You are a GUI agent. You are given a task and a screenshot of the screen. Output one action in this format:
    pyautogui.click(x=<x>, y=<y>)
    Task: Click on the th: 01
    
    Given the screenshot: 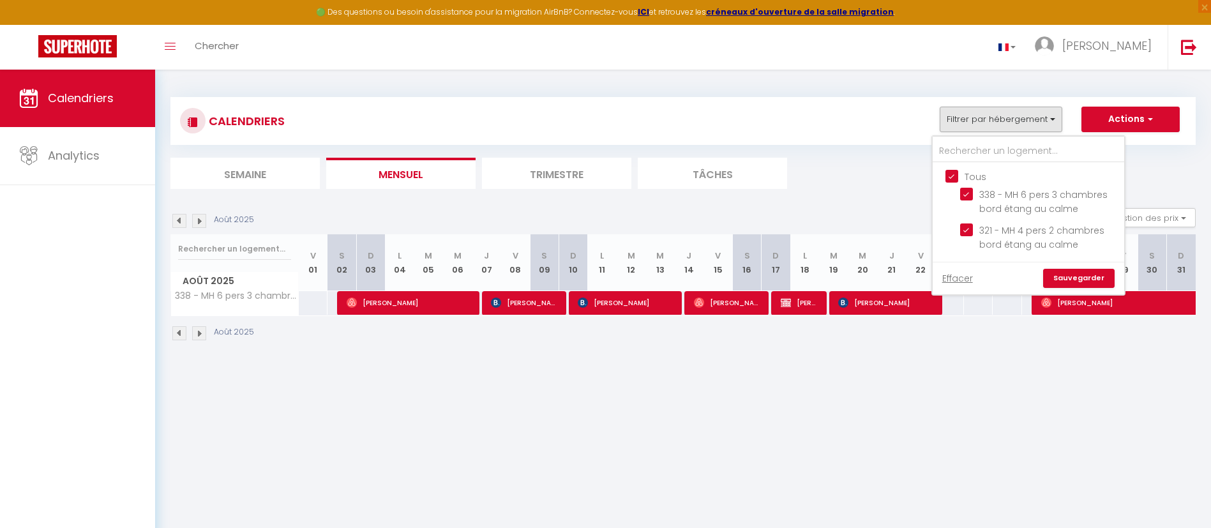 What is the action you would take?
    pyautogui.click(x=313, y=262)
    